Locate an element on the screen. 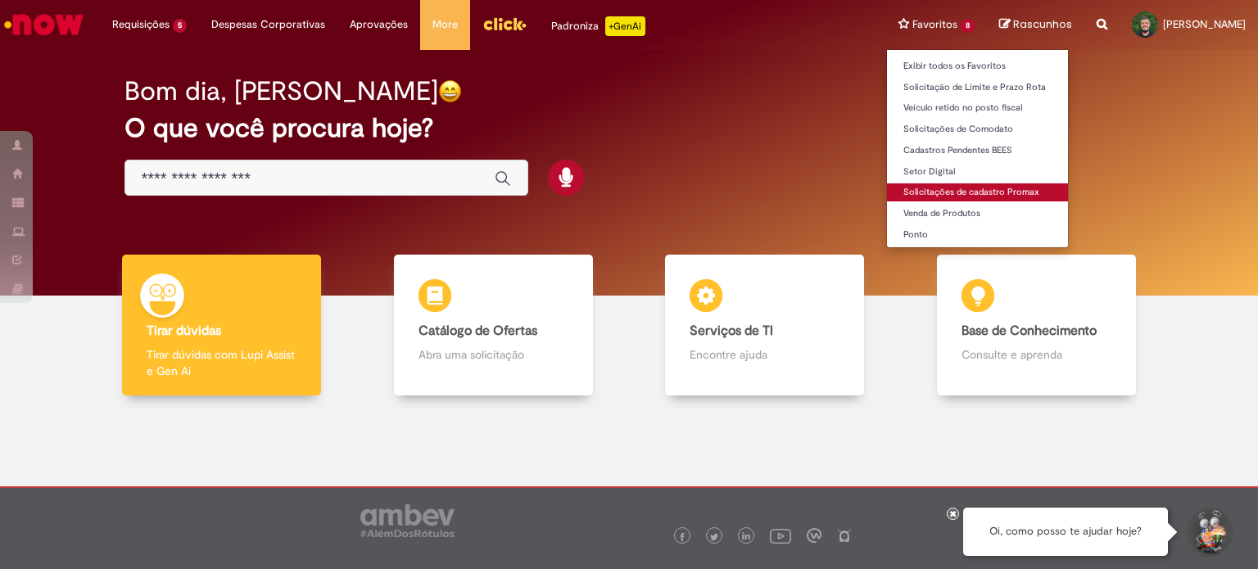 Image resolution: width=1258 pixels, height=569 pixels. img: logo_footer_ambev_rotulo_gray.png is located at coordinates (407, 521).